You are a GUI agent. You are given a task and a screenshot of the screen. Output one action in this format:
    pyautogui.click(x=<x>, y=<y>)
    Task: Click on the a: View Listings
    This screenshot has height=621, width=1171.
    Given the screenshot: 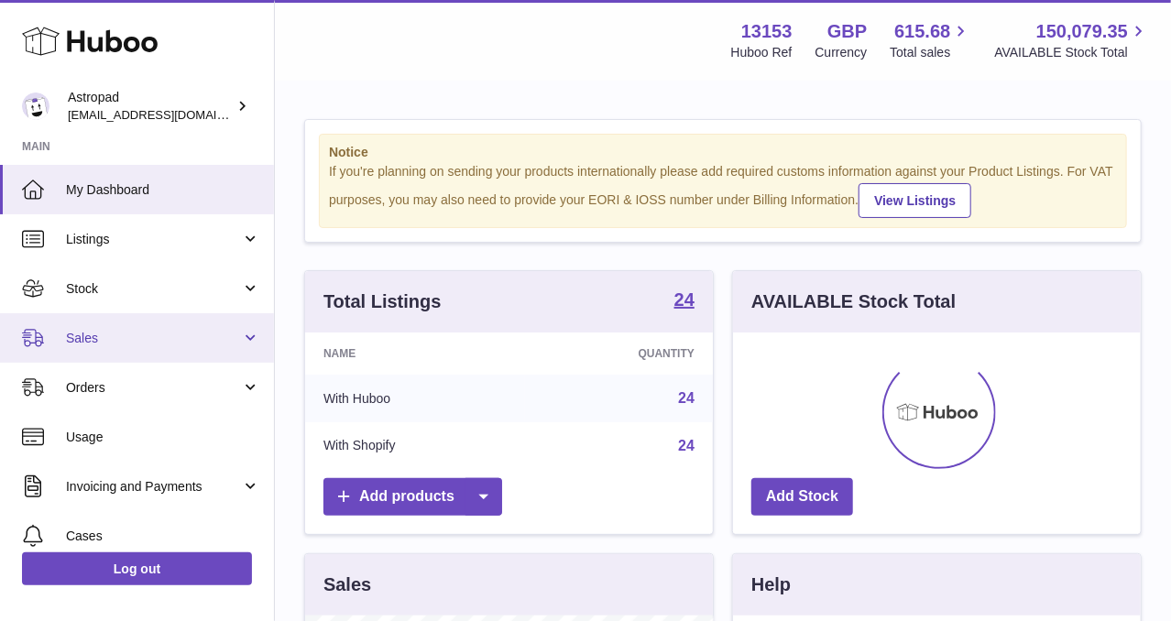 What is the action you would take?
    pyautogui.click(x=915, y=201)
    